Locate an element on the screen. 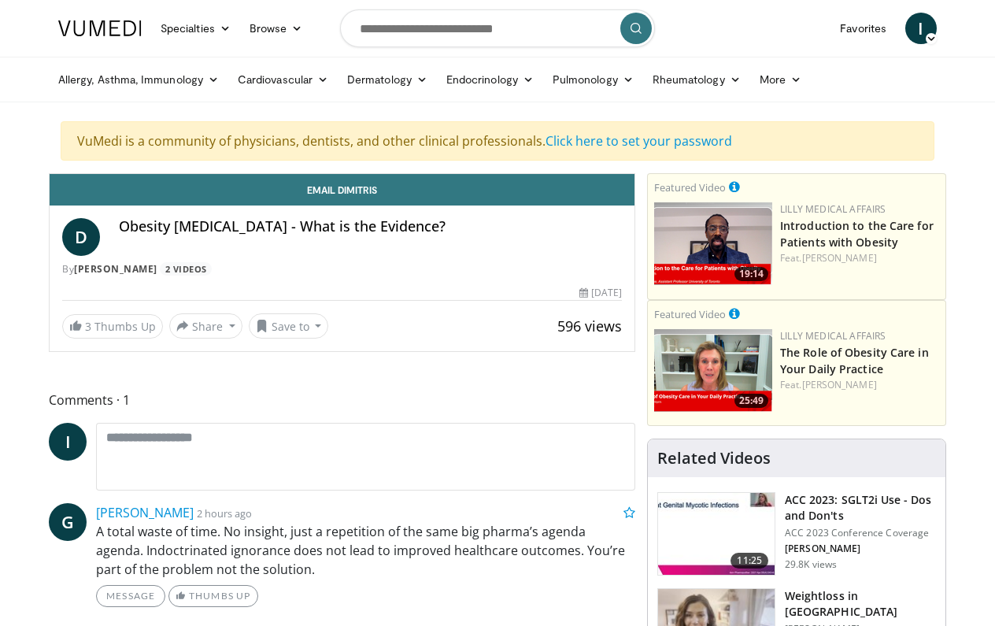  a: Specialties is located at coordinates (195, 28).